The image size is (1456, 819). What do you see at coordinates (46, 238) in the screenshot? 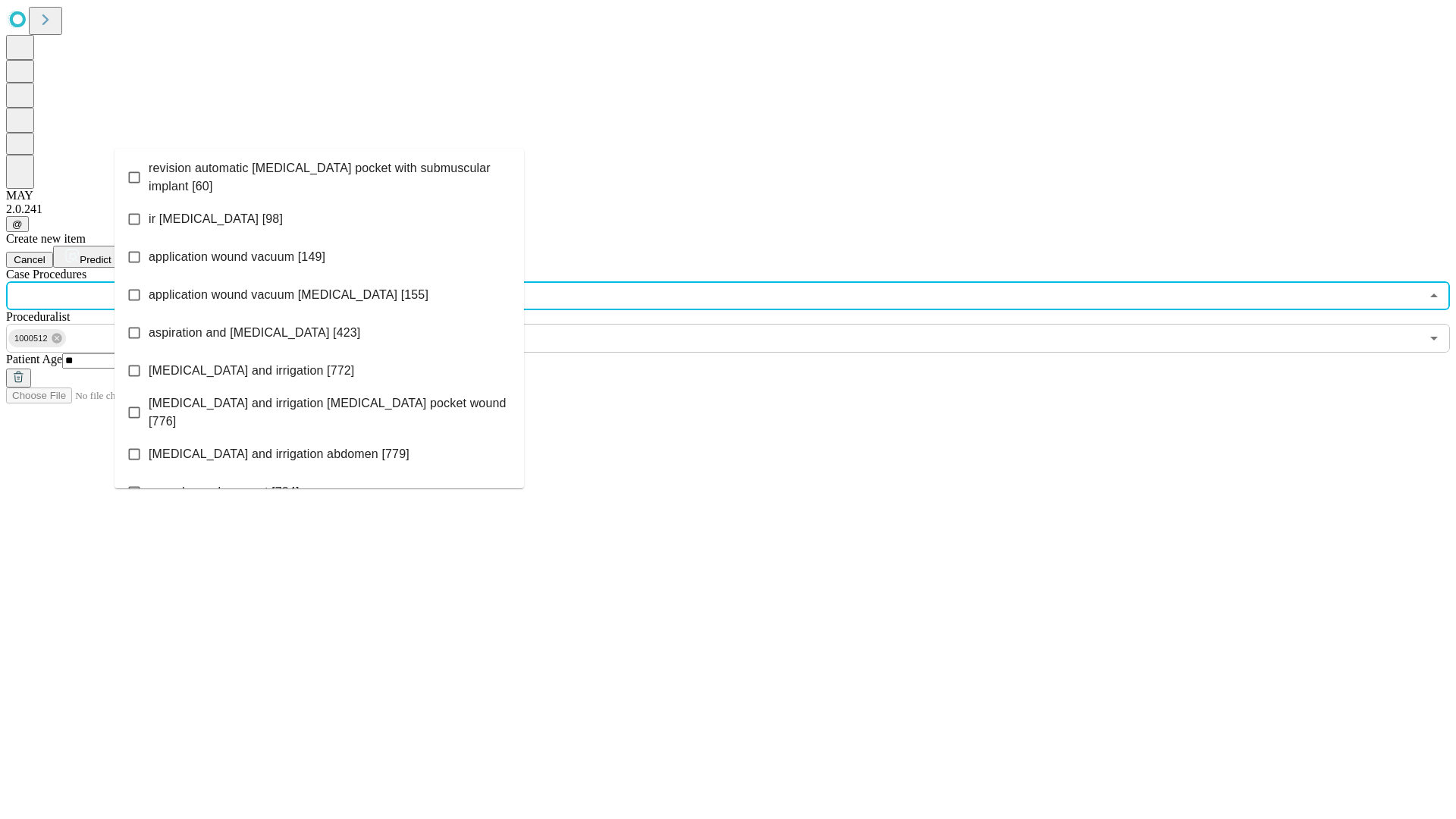
I see `span: Create new item` at bounding box center [46, 238].